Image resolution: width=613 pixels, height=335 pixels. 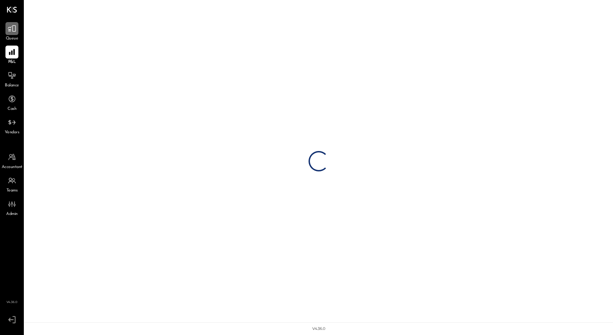 What do you see at coordinates (12, 32) in the screenshot?
I see `a: Queue` at bounding box center [12, 32].